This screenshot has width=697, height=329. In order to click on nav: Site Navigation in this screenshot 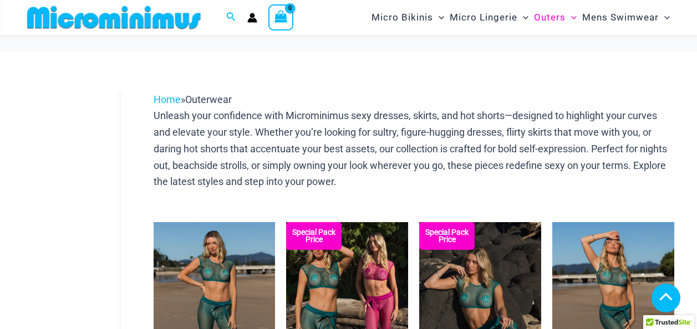, I will do `click(521, 17)`.